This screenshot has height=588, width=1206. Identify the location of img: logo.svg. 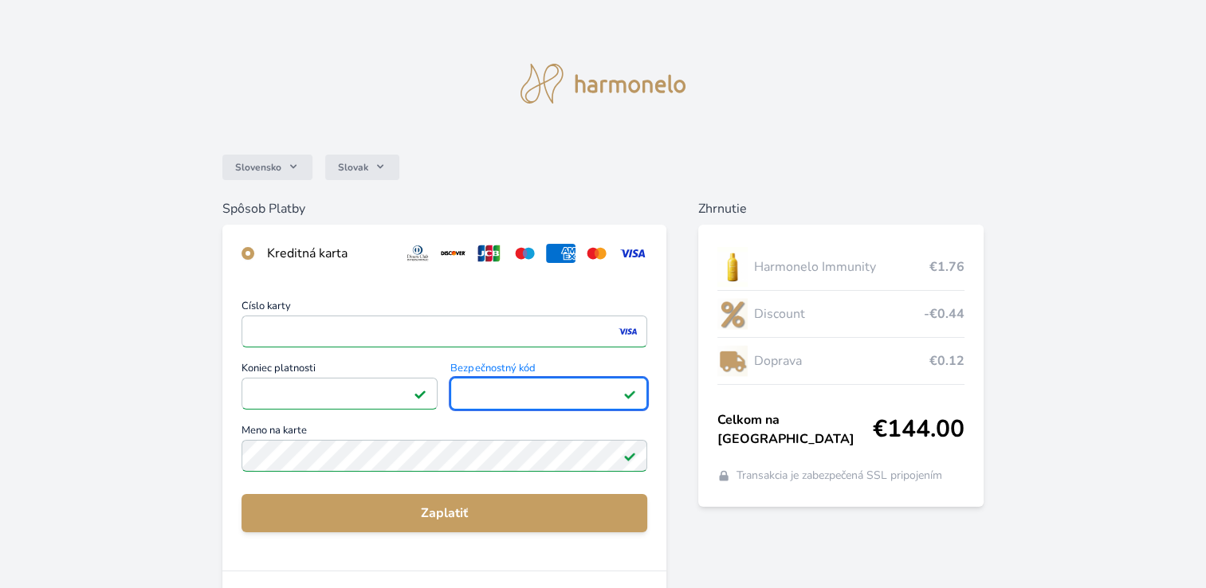
(603, 84).